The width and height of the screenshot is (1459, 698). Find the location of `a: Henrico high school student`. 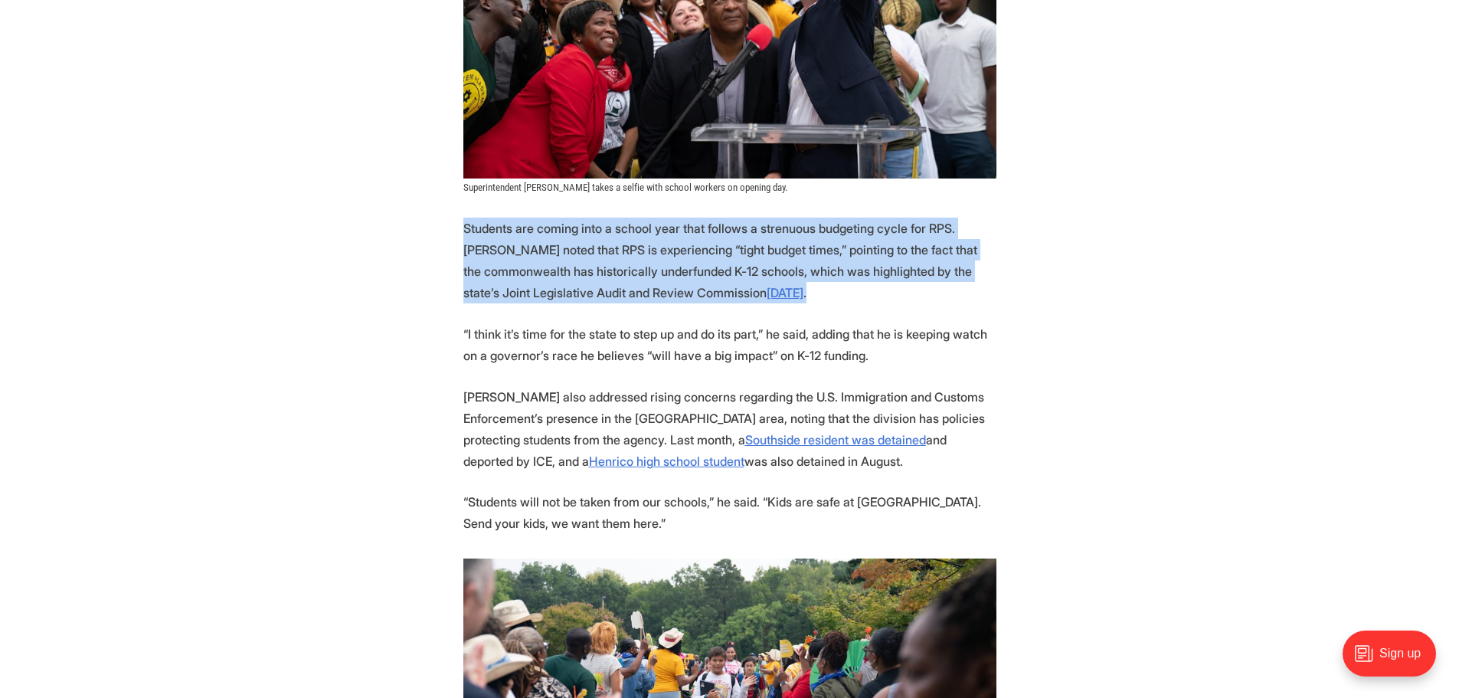

a: Henrico high school student is located at coordinates (666, 461).